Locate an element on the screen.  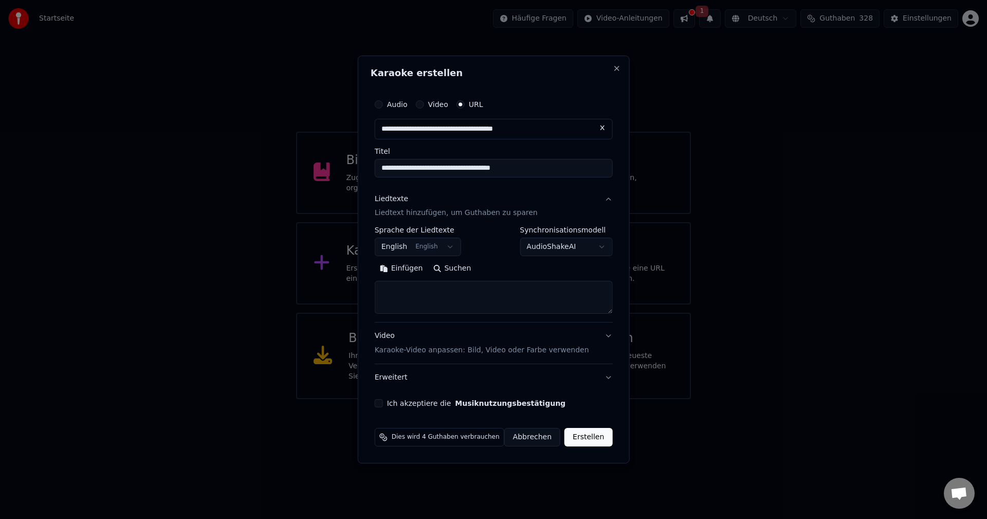
label: Titel is located at coordinates (494, 151).